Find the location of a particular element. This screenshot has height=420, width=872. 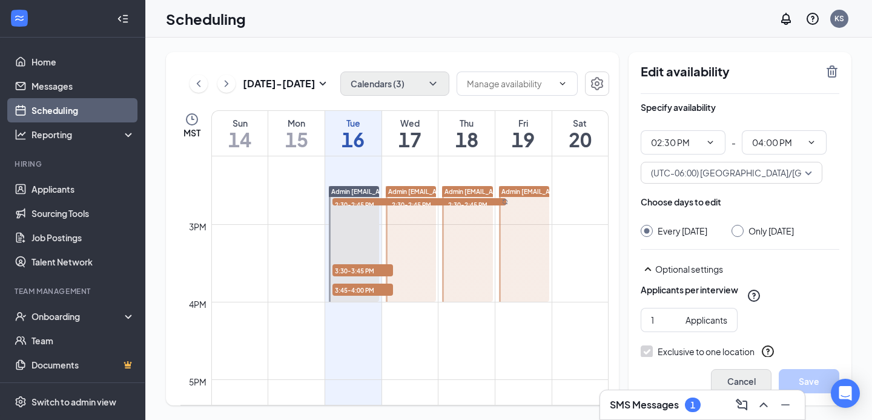

h1: Scheduling is located at coordinates (206, 19).